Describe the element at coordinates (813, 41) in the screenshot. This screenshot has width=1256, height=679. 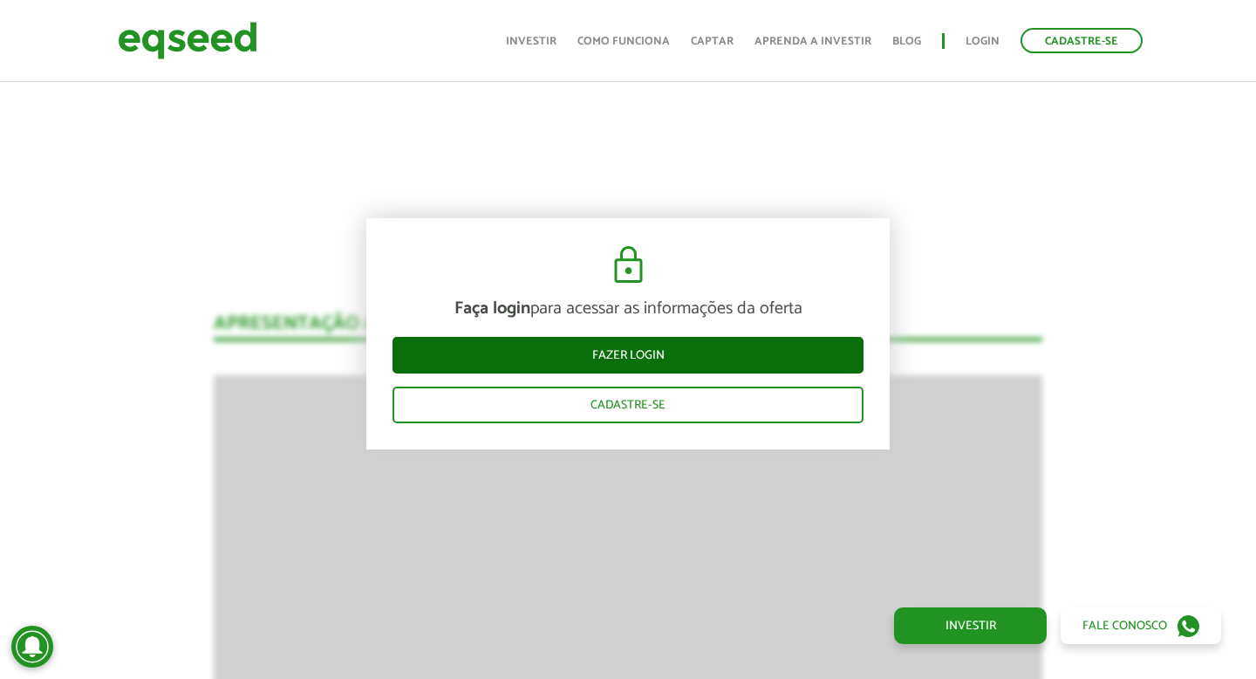
I see `a: Aprenda a investir` at that location.